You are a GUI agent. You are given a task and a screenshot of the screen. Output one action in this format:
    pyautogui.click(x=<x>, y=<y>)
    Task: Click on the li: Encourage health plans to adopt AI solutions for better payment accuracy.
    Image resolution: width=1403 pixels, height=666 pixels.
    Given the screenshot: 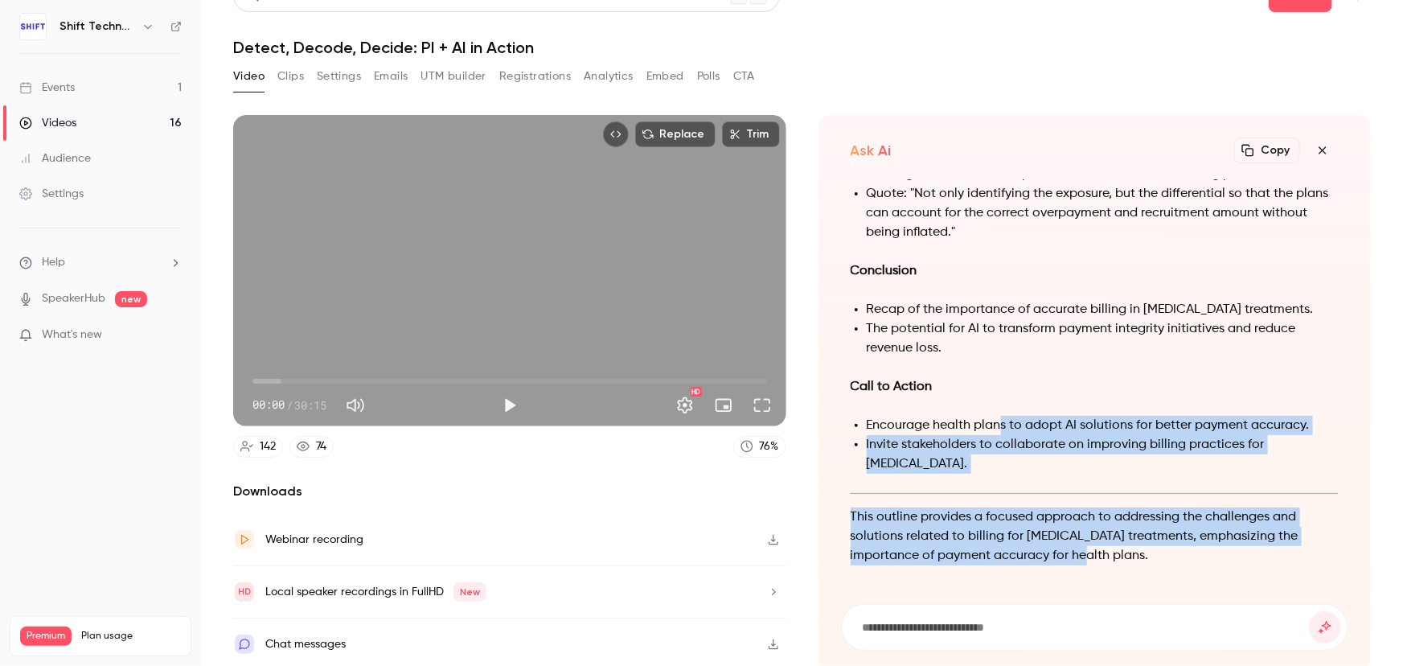 What is the action you would take?
    pyautogui.click(x=1103, y=425)
    